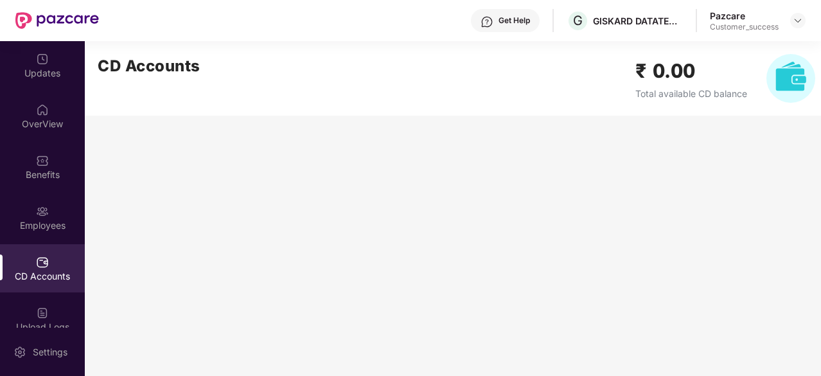  Describe the element at coordinates (149, 66) in the screenshot. I see `h2: CD Accounts` at that location.